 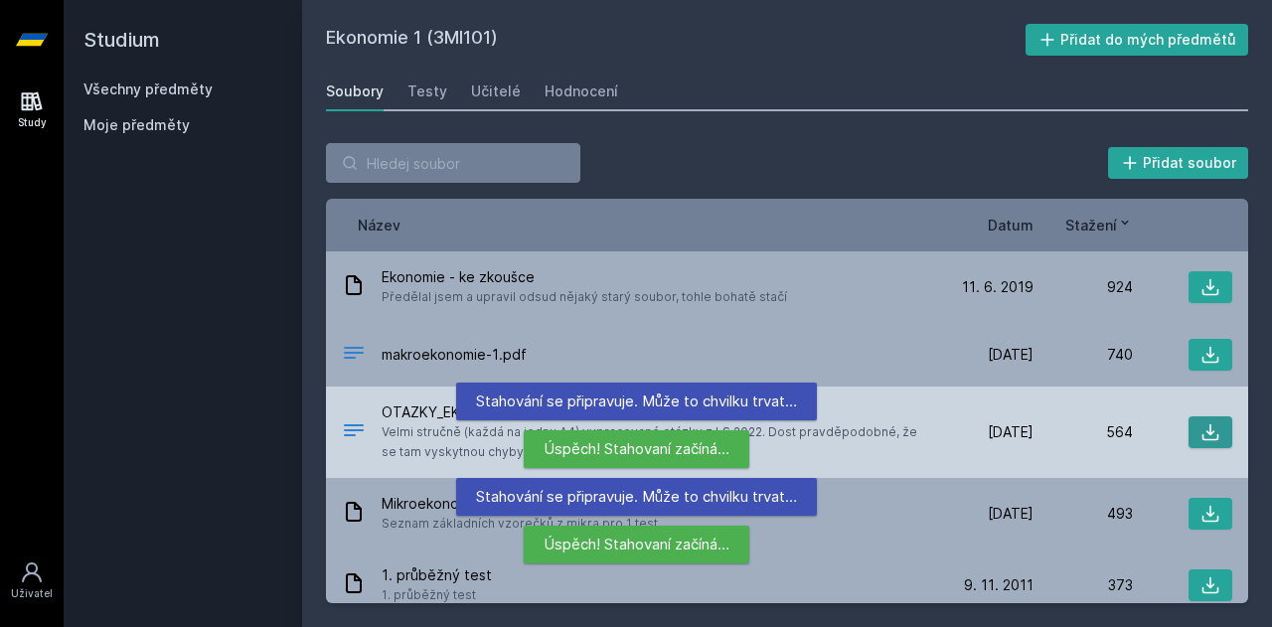 I want to click on div: Testy, so click(x=427, y=91).